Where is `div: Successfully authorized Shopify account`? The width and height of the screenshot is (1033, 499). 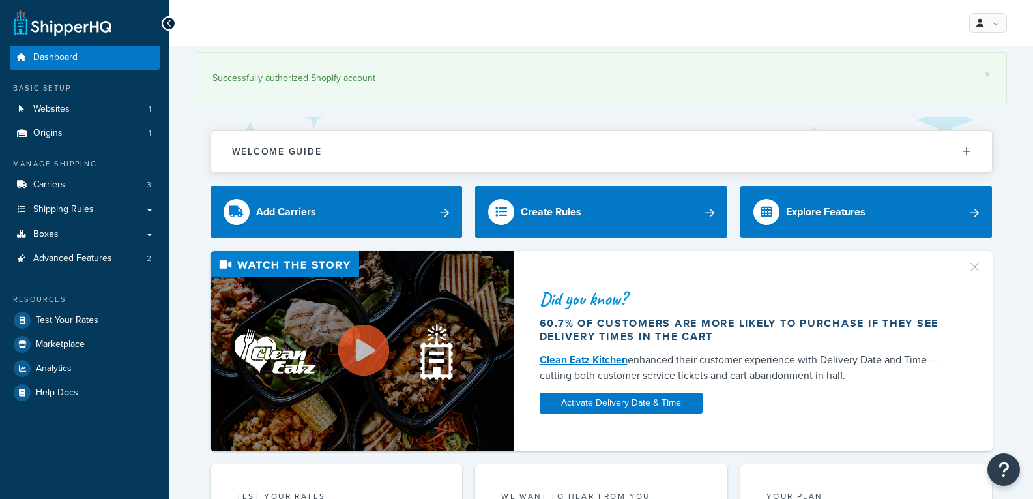
div: Successfully authorized Shopify account is located at coordinates (601, 78).